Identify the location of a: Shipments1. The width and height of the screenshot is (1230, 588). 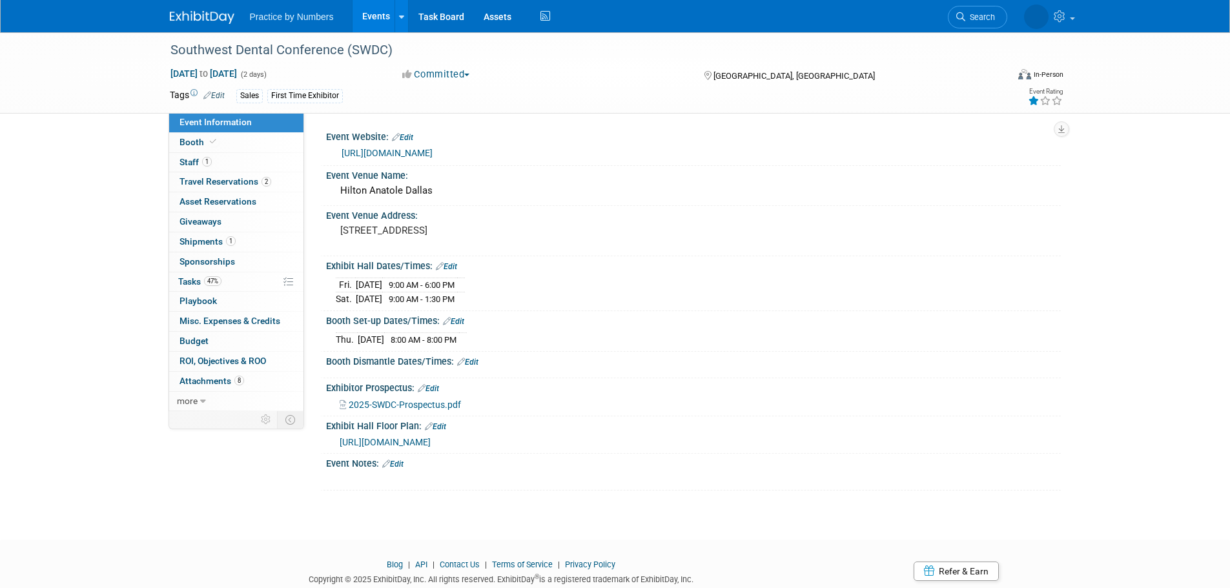
(236, 242).